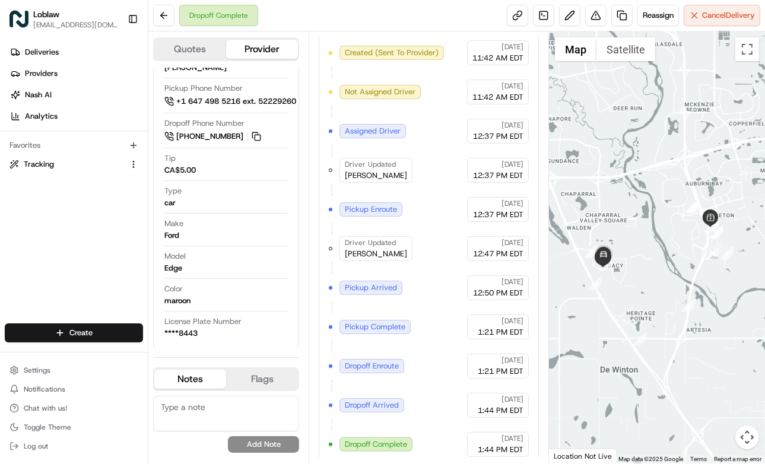 The width and height of the screenshot is (765, 464). Describe the element at coordinates (591, 252) in the screenshot. I see `div: 15` at that location.